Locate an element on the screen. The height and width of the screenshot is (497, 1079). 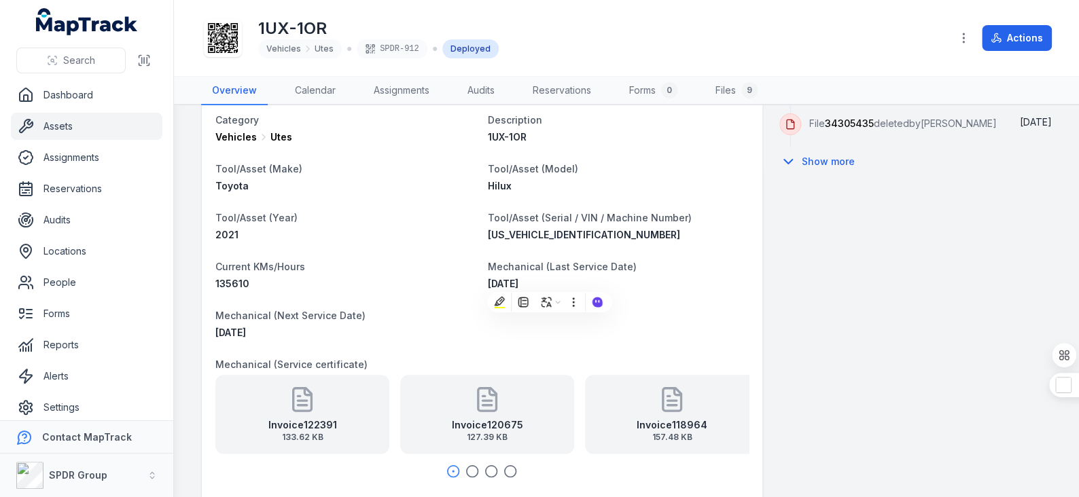
time: 2/12/2025, 3:05:38 PM is located at coordinates (1035, 122).